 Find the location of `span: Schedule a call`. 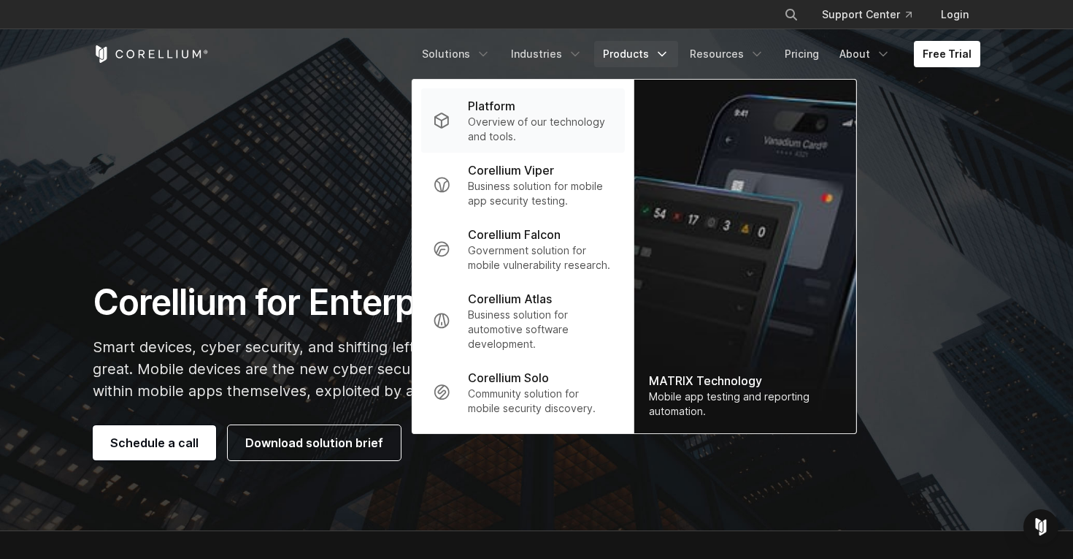

span: Schedule a call is located at coordinates (154, 443).